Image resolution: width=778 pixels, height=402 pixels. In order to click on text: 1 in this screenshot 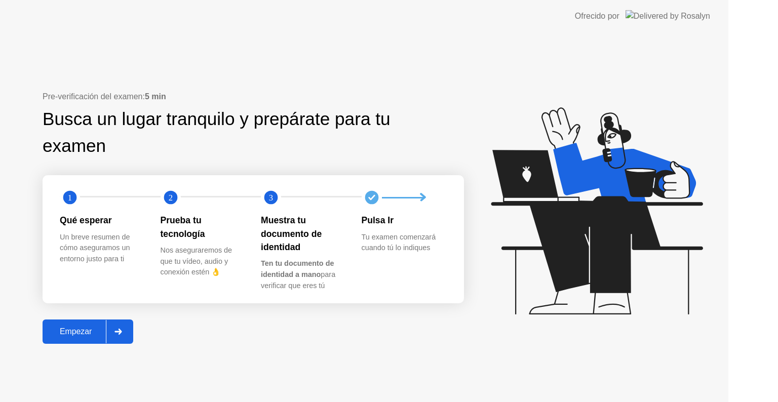, I will do `click(70, 198)`.